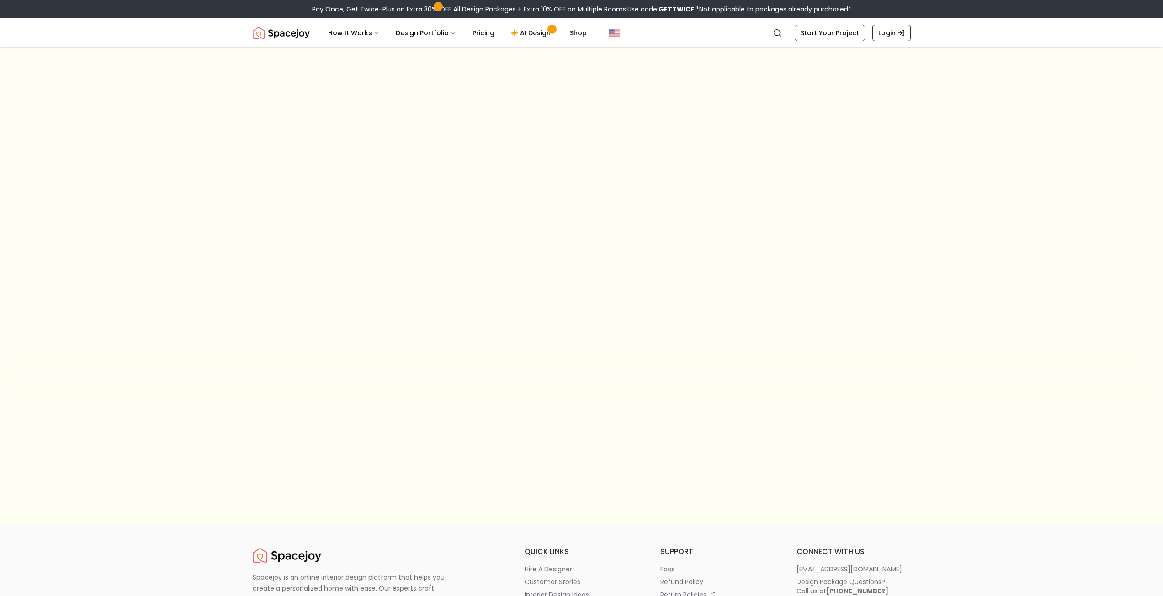 The width and height of the screenshot is (1163, 596). Describe the element at coordinates (891, 33) in the screenshot. I see `a: Login` at that location.